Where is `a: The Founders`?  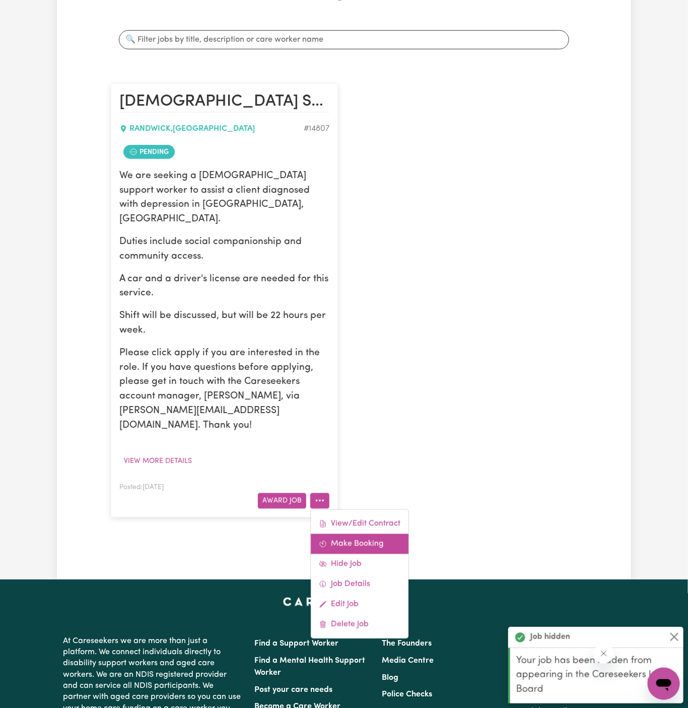 a: The Founders is located at coordinates (406, 644).